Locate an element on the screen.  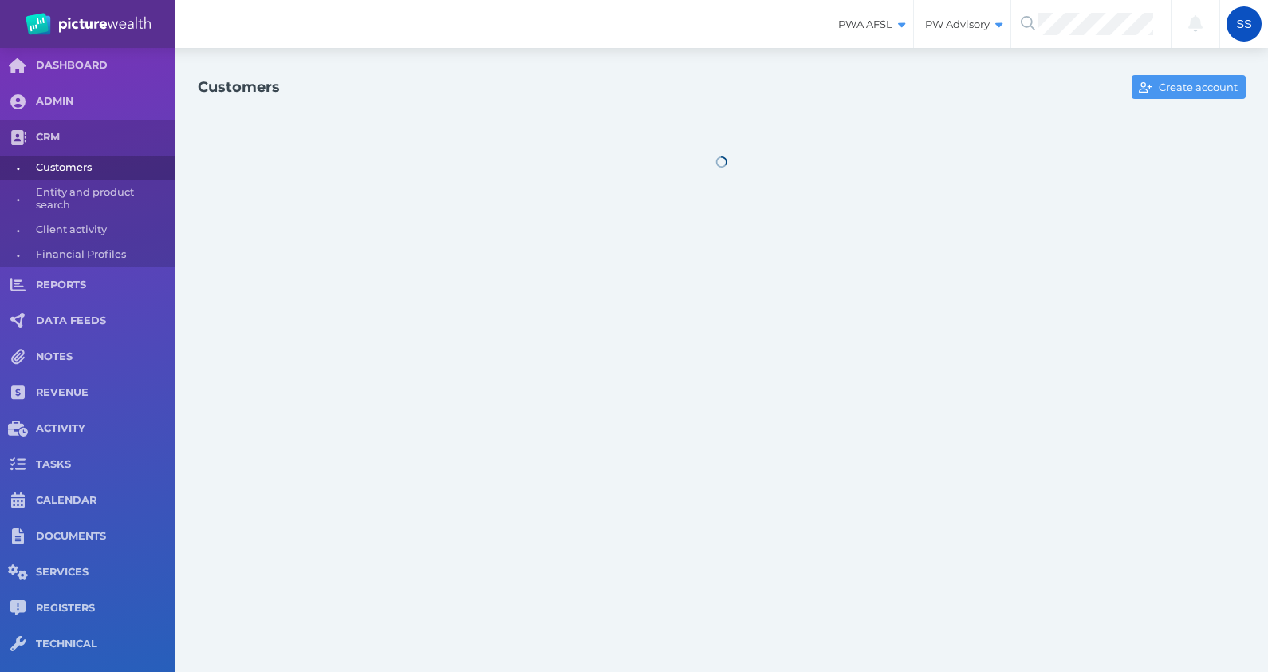
span: Create account is located at coordinates (1200, 87).